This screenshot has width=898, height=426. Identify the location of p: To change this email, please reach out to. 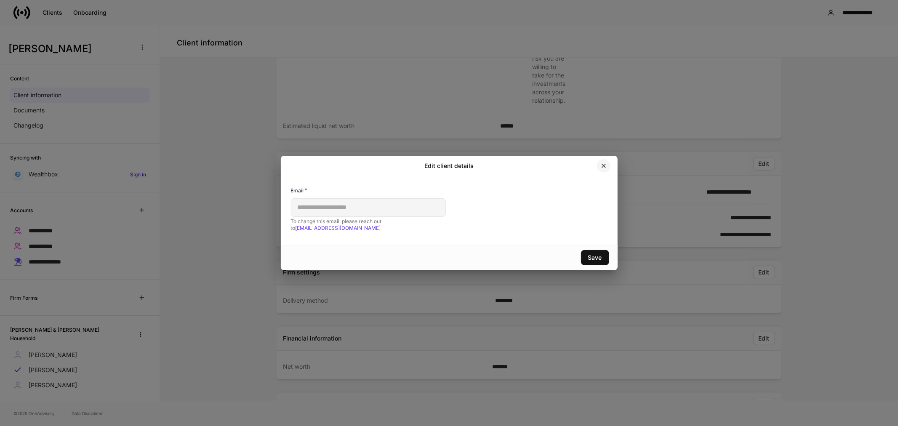
(368, 225).